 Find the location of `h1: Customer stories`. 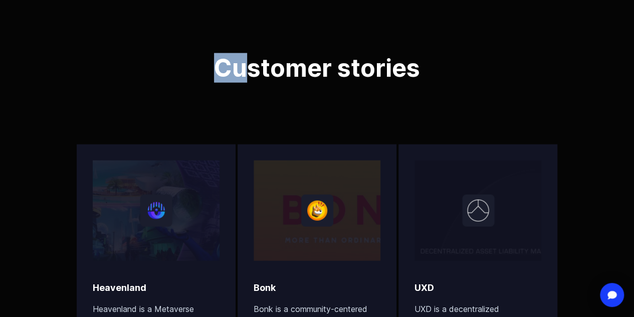

h1: Customer stories is located at coordinates (317, 62).